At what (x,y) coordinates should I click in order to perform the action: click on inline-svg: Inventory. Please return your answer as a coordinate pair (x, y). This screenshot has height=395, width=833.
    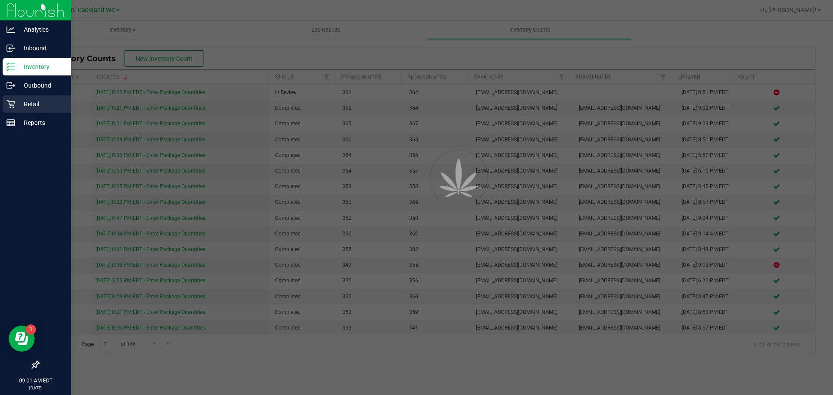
    Looking at the image, I should click on (11, 67).